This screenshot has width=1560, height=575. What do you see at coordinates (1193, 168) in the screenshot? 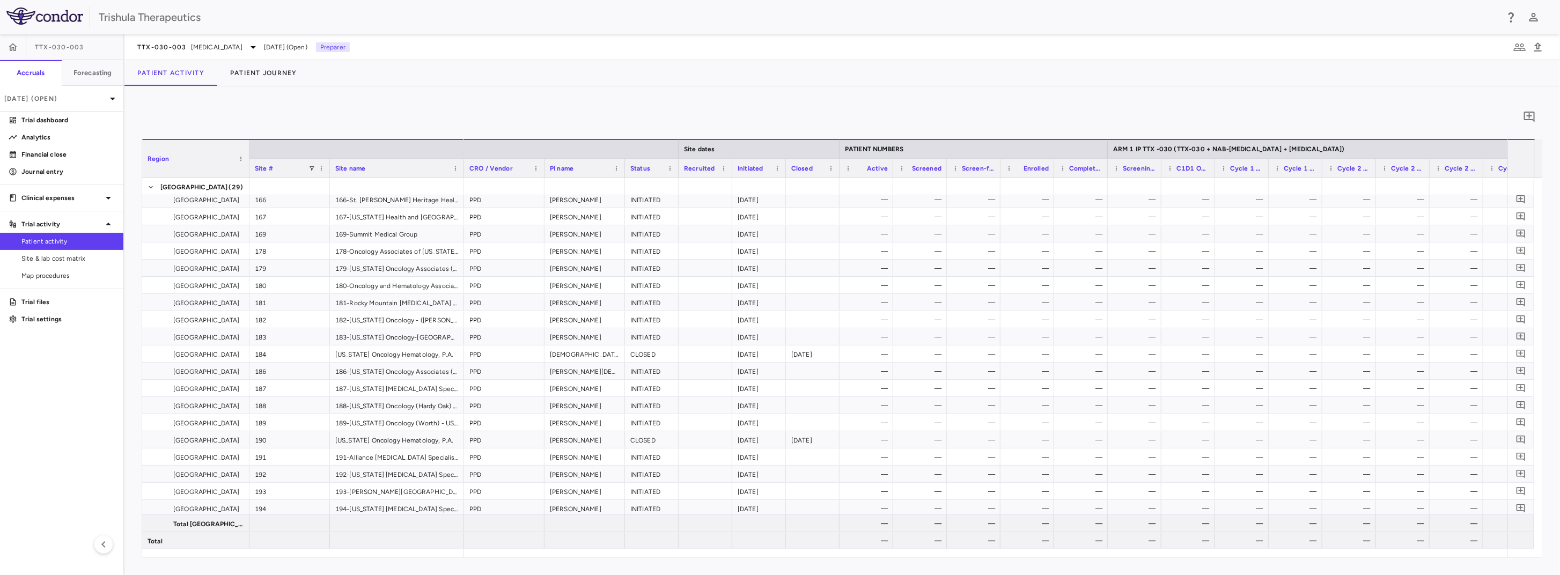
I see `span: C1D1 OR Combined Baseline and C1D1 Visit (Cycle 1 Day 1)` at bounding box center [1193, 168].